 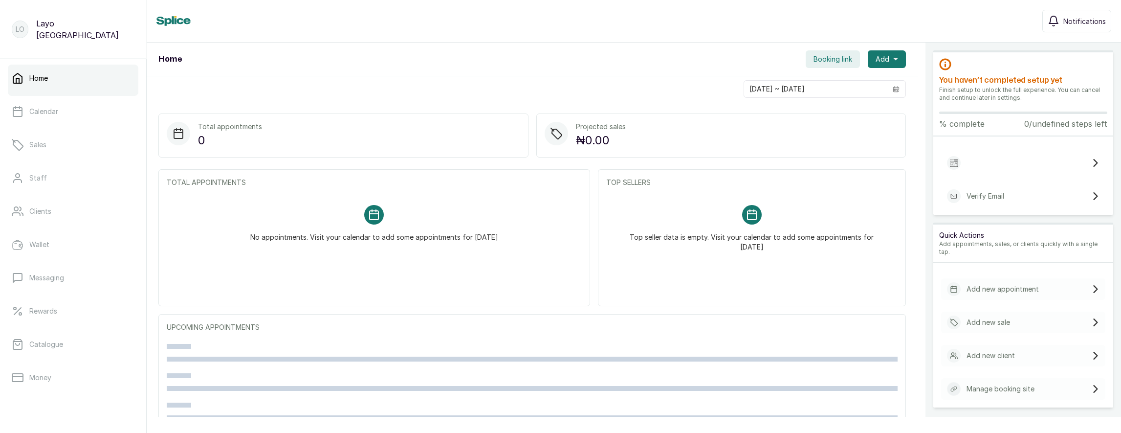 I want to click on h2: You haven’t completed setup yet, so click(x=1023, y=80).